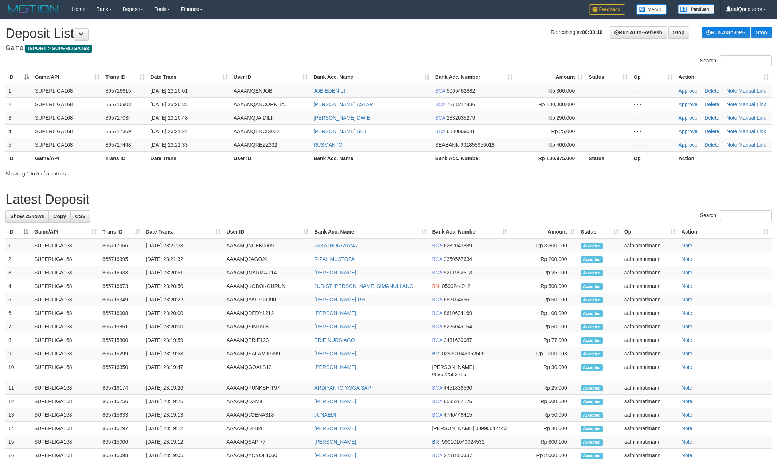 This screenshot has width=777, height=459. I want to click on img: panduan.png, so click(696, 9).